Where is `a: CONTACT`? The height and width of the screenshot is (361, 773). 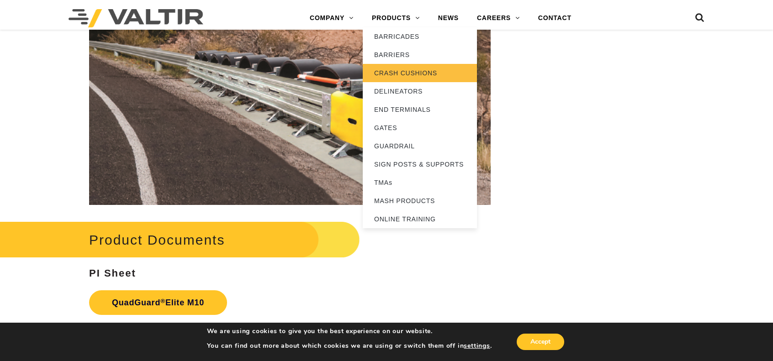
a: CONTACT is located at coordinates (554, 18).